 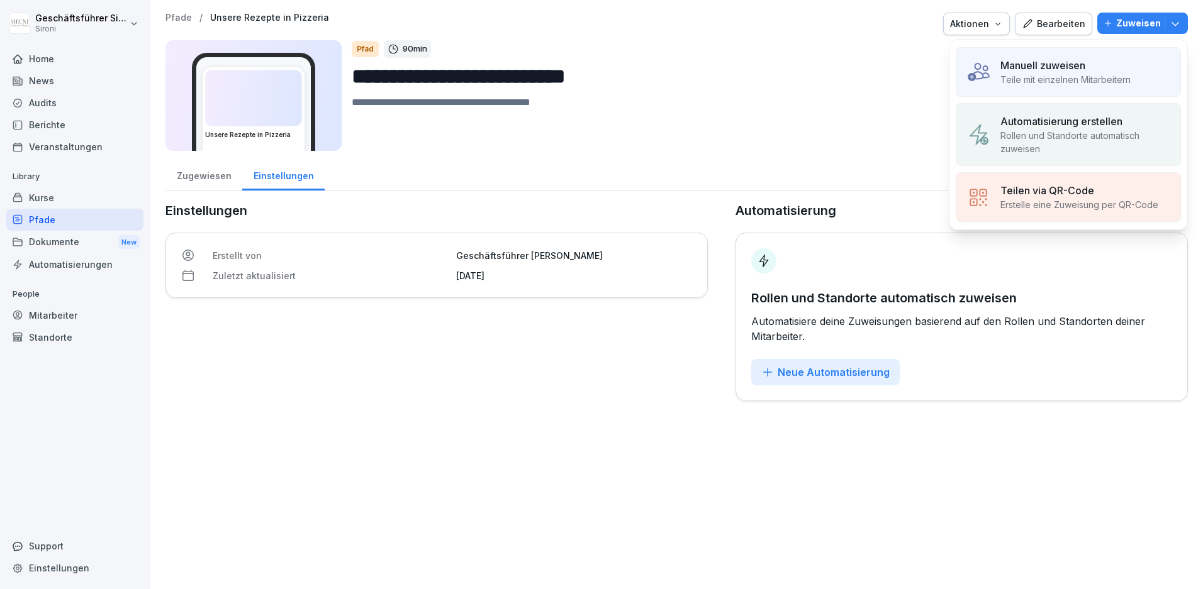 I want to click on div: Automatisierungen, so click(x=75, y=264).